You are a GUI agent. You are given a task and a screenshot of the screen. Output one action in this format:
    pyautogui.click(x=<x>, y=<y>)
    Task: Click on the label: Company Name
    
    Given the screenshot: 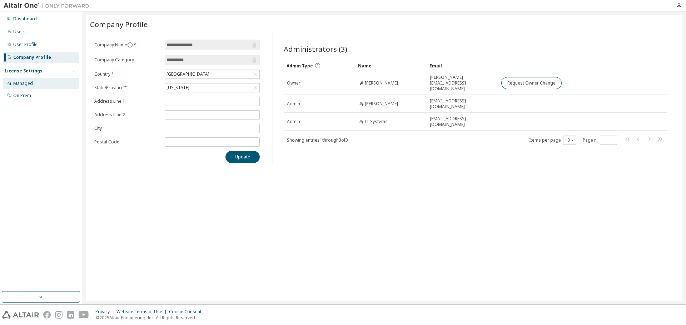 What is the action you would take?
    pyautogui.click(x=127, y=45)
    